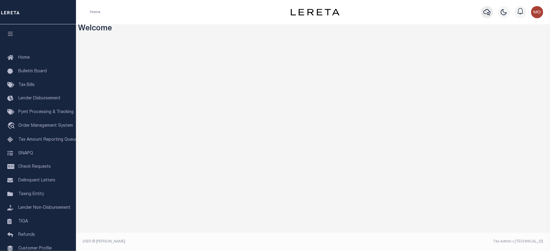 Image resolution: width=550 pixels, height=251 pixels. What do you see at coordinates (26, 85) in the screenshot?
I see `span: Tax Bills` at bounding box center [26, 85].